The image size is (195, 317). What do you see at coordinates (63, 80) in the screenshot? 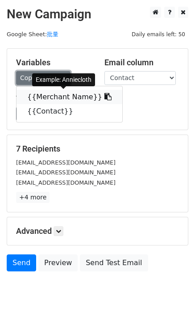
I see `div: Example: Anniecloth` at bounding box center [63, 80].